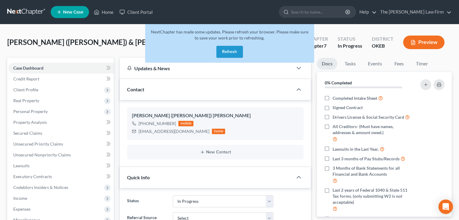  What do you see at coordinates (33, 176) in the screenshot?
I see `span: Executory Contracts` at bounding box center [33, 176].